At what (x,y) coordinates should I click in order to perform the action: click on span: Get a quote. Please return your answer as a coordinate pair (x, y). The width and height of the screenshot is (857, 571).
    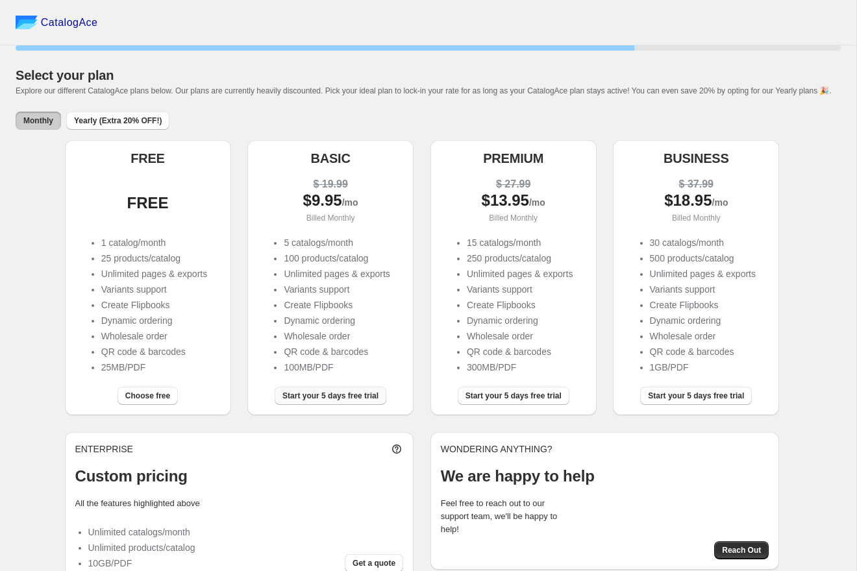
    Looking at the image, I should click on (374, 563).